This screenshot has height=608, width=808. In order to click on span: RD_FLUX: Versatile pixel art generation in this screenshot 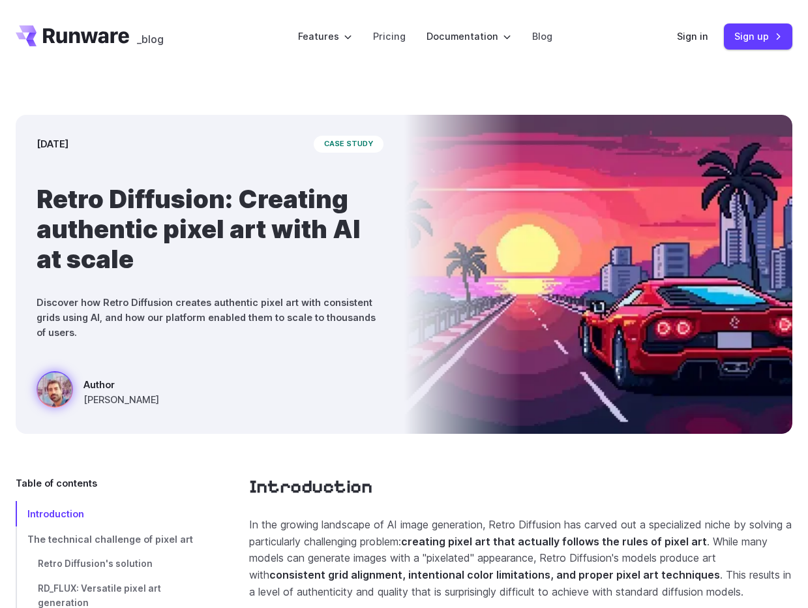, I will do `click(99, 596)`.